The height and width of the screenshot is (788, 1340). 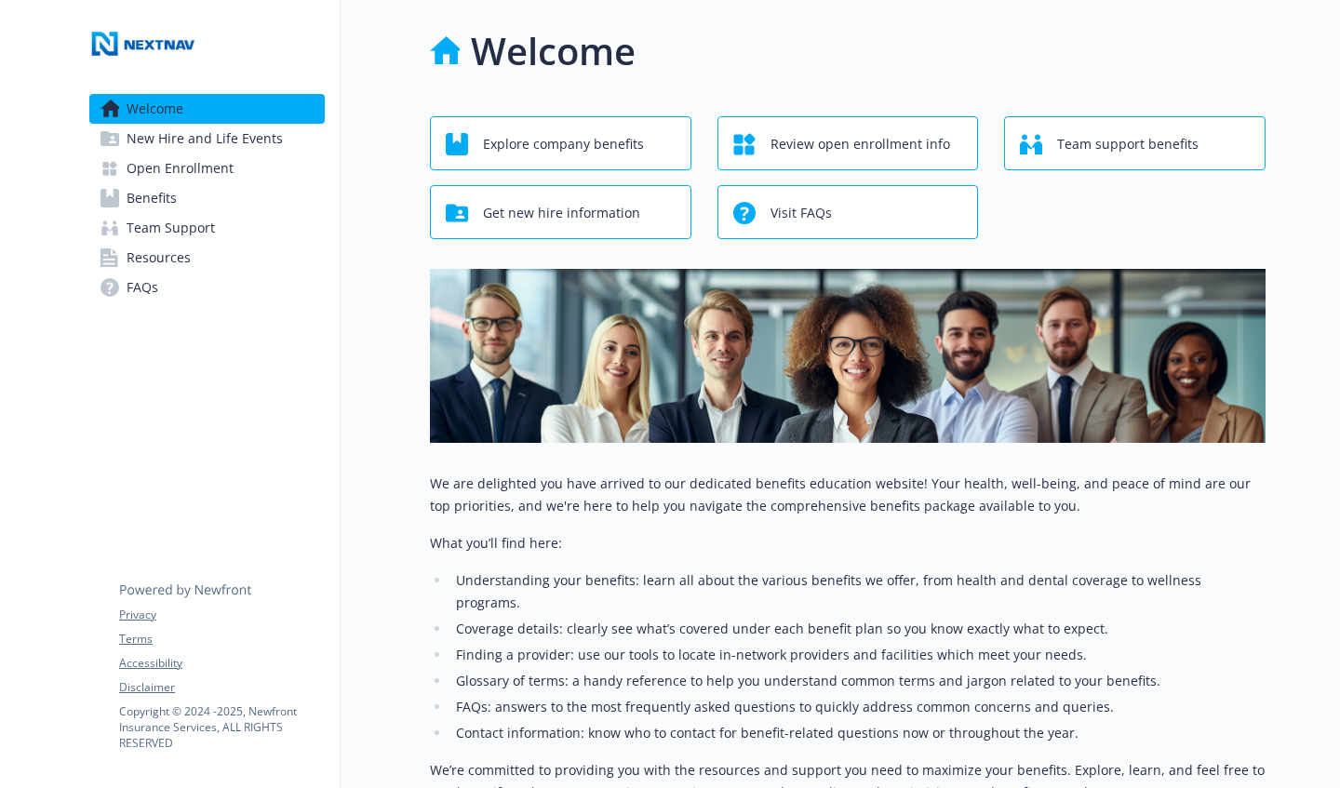 I want to click on img: overview page banner, so click(x=848, y=355).